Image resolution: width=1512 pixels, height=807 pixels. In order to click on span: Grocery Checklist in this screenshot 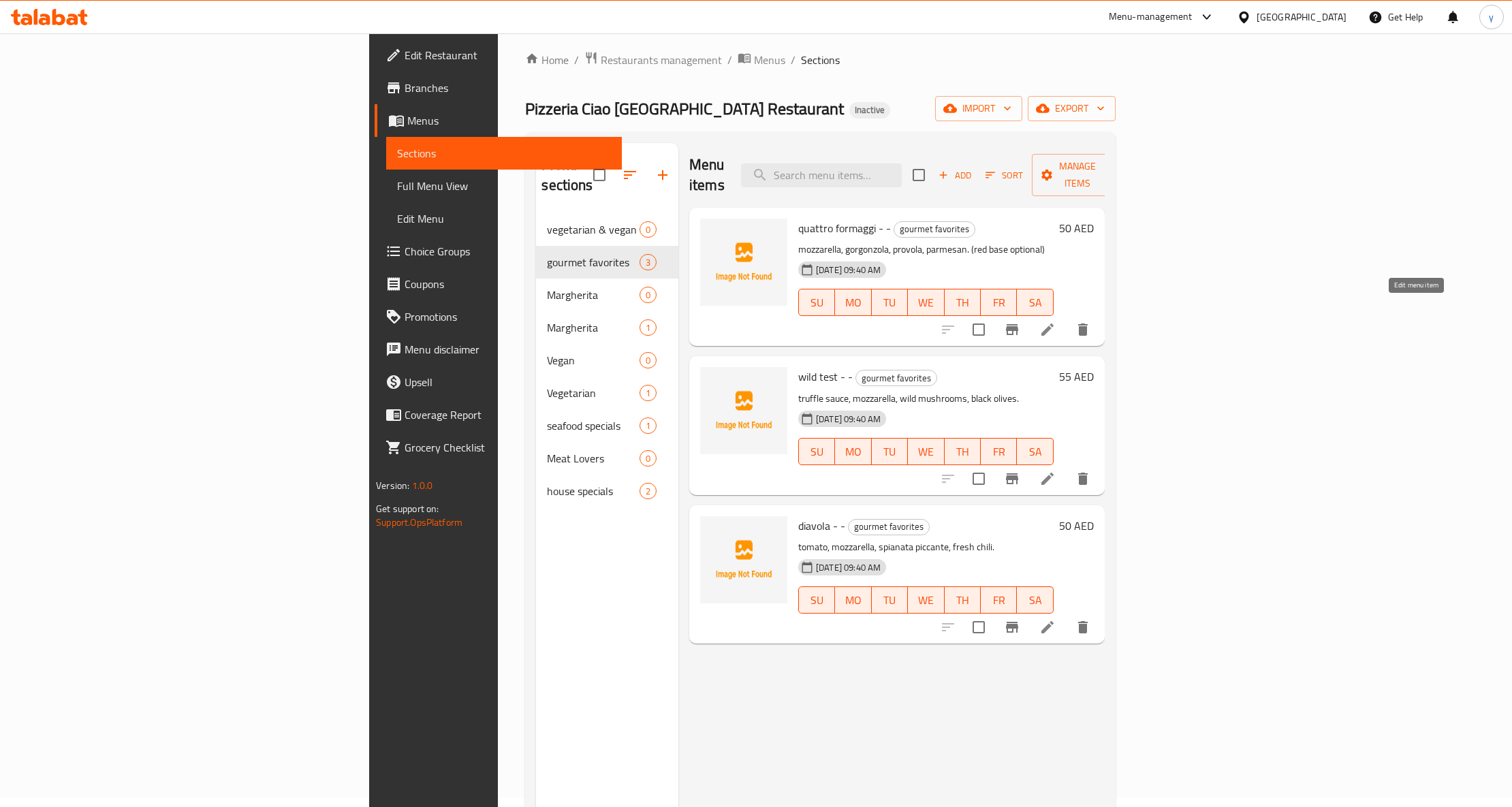, I will do `click(508, 447)`.